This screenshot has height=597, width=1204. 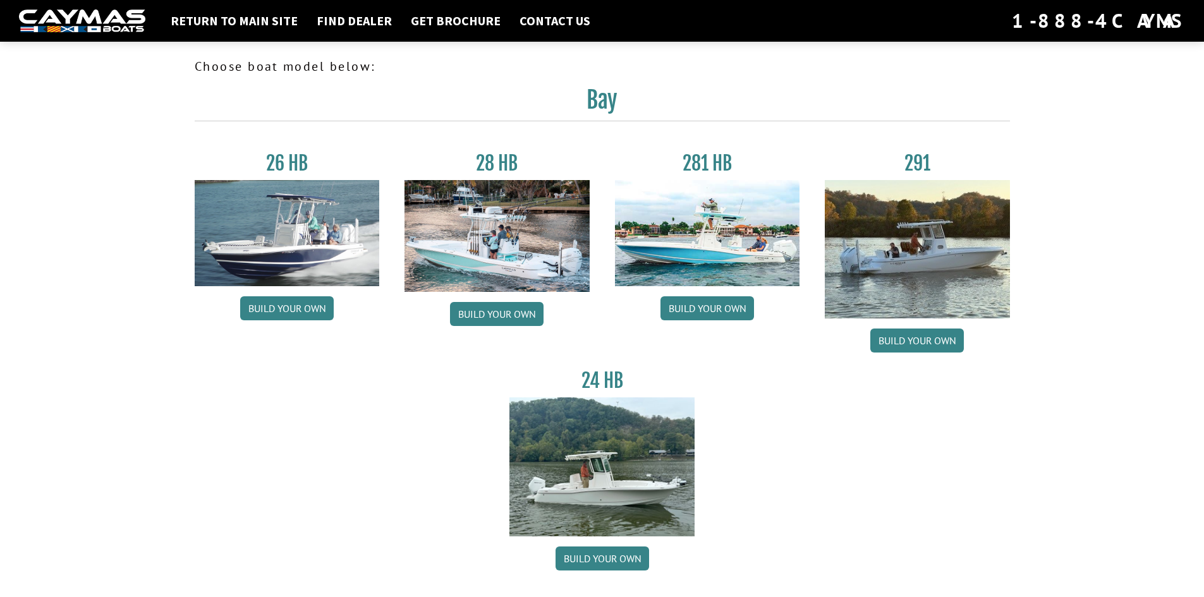 What do you see at coordinates (456, 21) in the screenshot?
I see `a: Get Brochure` at bounding box center [456, 21].